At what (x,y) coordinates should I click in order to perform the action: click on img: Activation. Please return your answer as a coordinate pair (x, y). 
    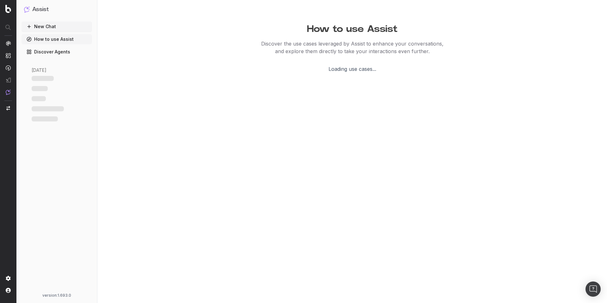
    Looking at the image, I should click on (8, 68).